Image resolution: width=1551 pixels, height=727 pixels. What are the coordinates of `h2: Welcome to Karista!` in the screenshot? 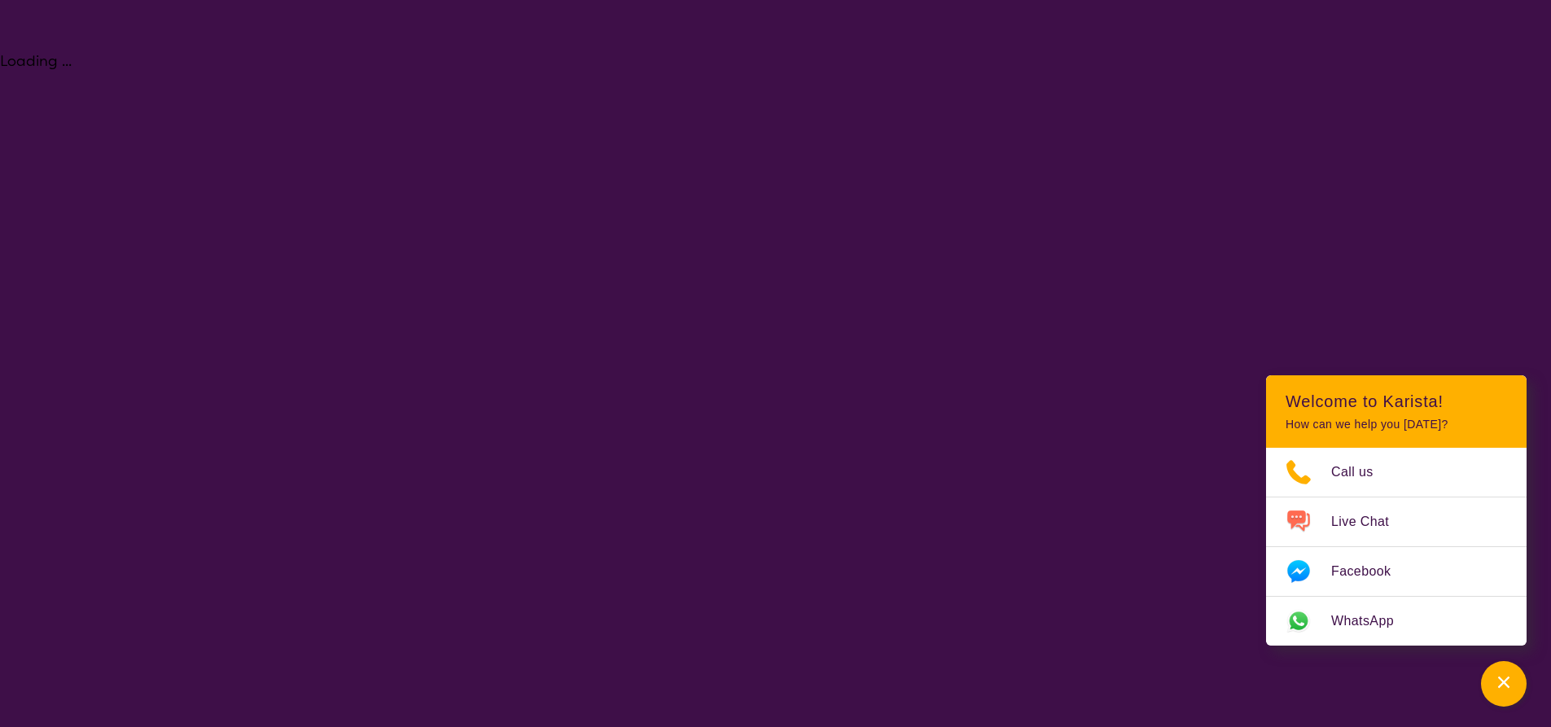 It's located at (1396, 401).